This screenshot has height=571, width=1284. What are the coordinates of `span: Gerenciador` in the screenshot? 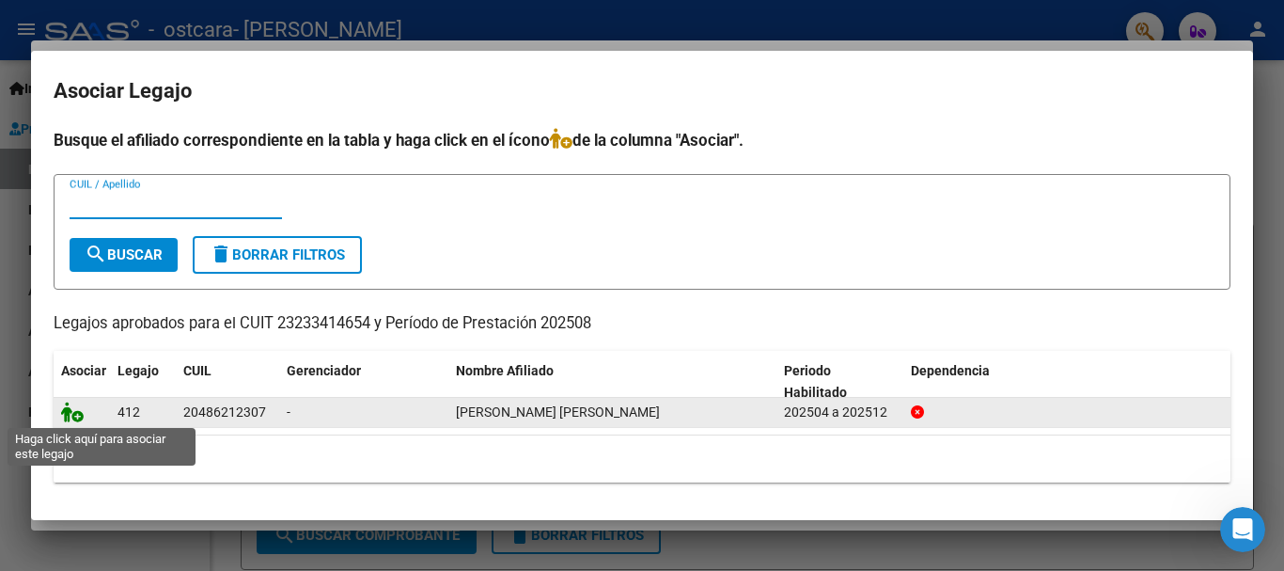 It's located at (323, 370).